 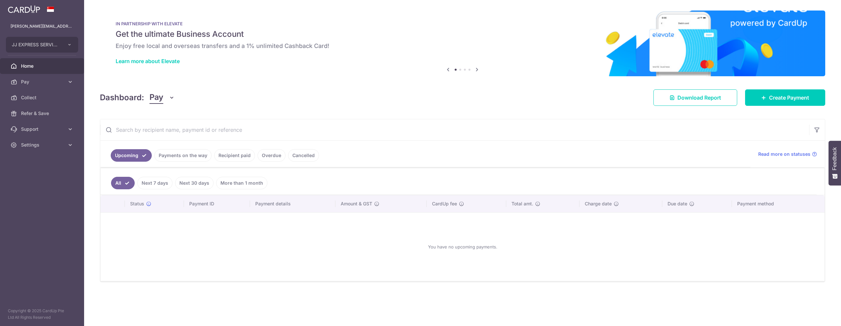 What do you see at coordinates (42, 45) in the screenshot?
I see `button: JJ EXPRESS SERVICES` at bounding box center [42, 45].